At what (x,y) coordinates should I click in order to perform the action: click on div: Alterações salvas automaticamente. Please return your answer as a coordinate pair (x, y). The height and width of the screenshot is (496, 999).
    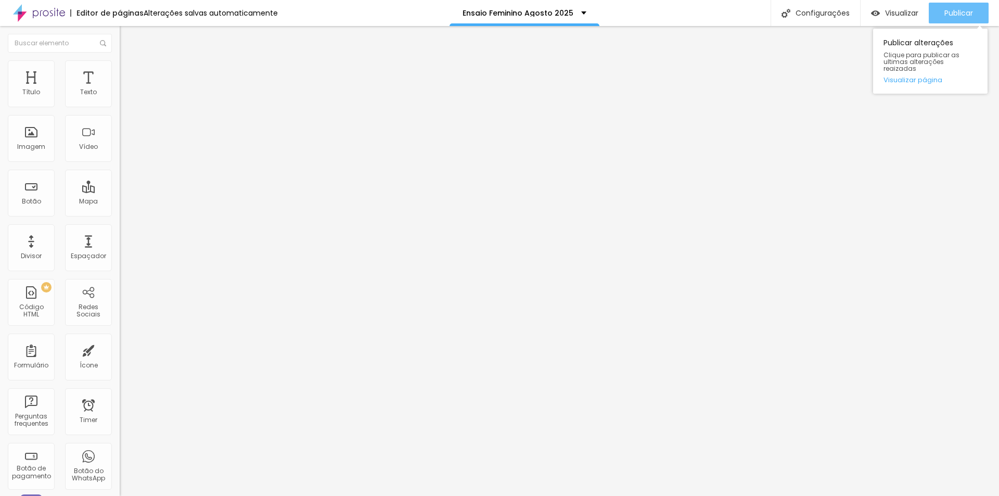
    Looking at the image, I should click on (211, 13).